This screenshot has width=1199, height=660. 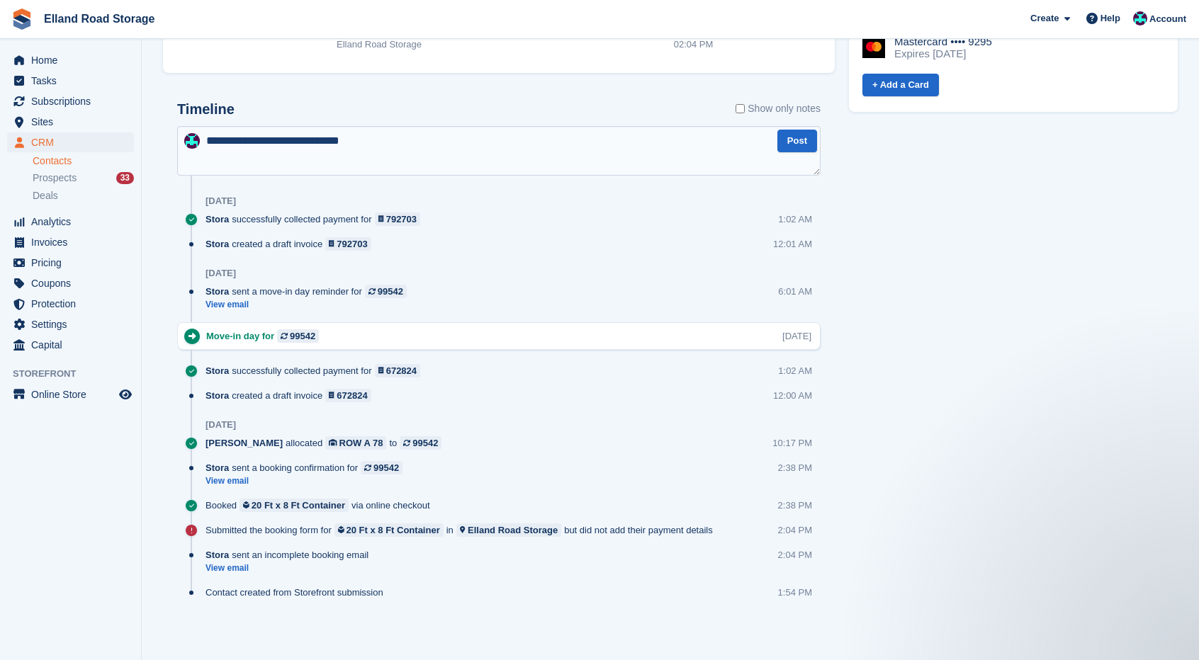 What do you see at coordinates (310, 291) in the screenshot?
I see `div: sent a move-in day reminder for` at bounding box center [310, 291].